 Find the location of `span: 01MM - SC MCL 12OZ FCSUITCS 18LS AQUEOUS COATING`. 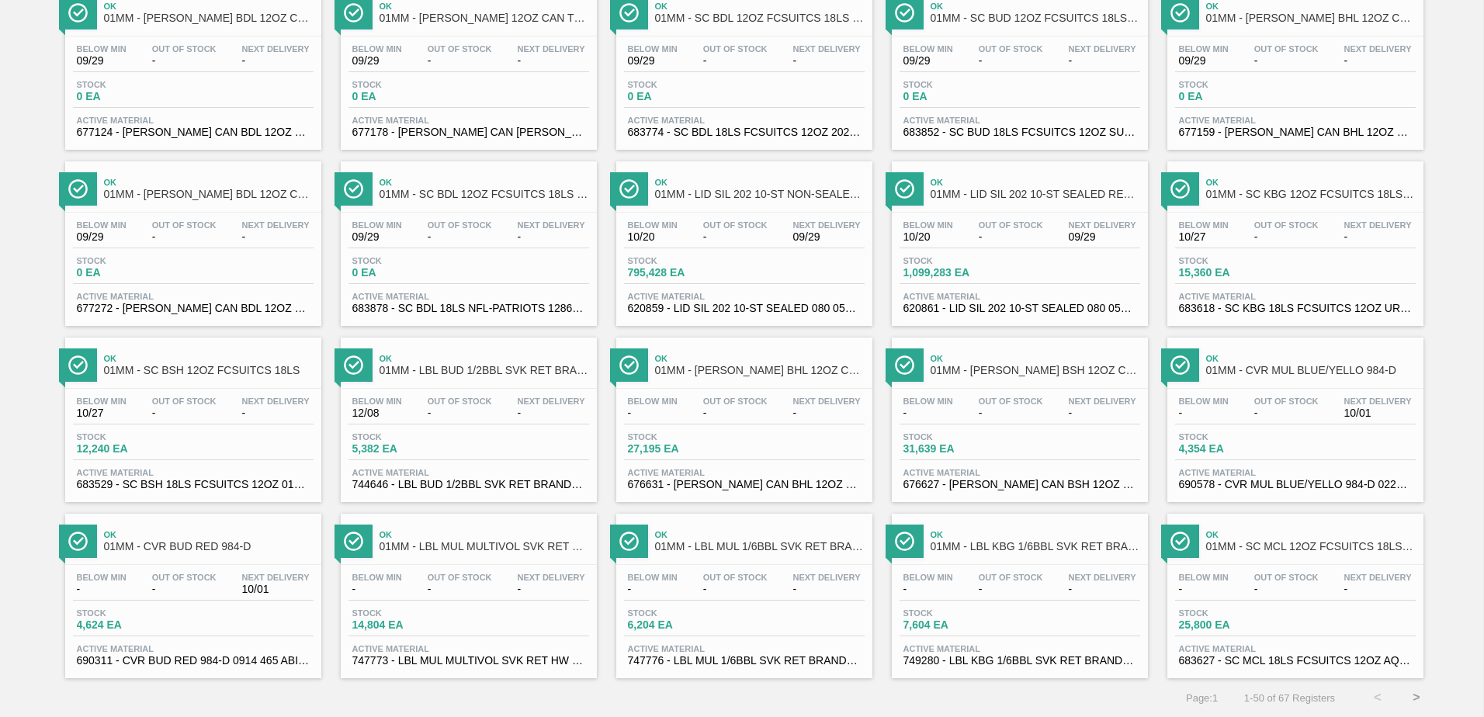

span: 01MM - SC MCL 12OZ FCSUITCS 18LS AQUEOUS COATING is located at coordinates (1311, 546).